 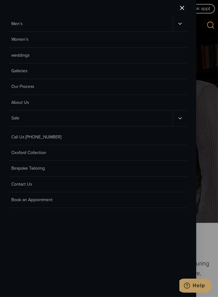 What do you see at coordinates (98, 87) in the screenshot?
I see `a: Our Process` at bounding box center [98, 87].